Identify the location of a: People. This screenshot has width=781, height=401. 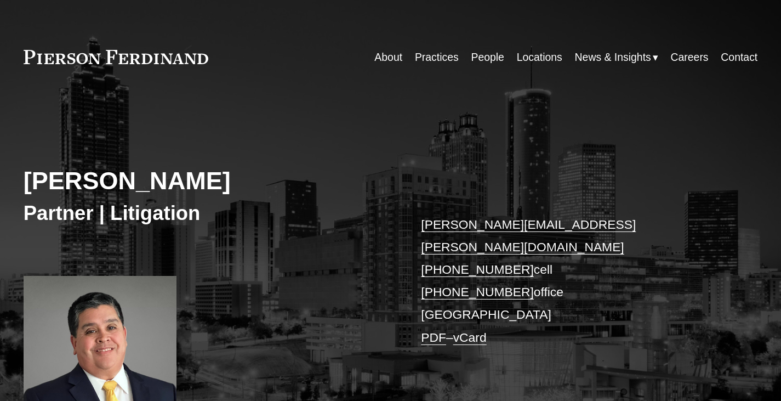
(488, 57).